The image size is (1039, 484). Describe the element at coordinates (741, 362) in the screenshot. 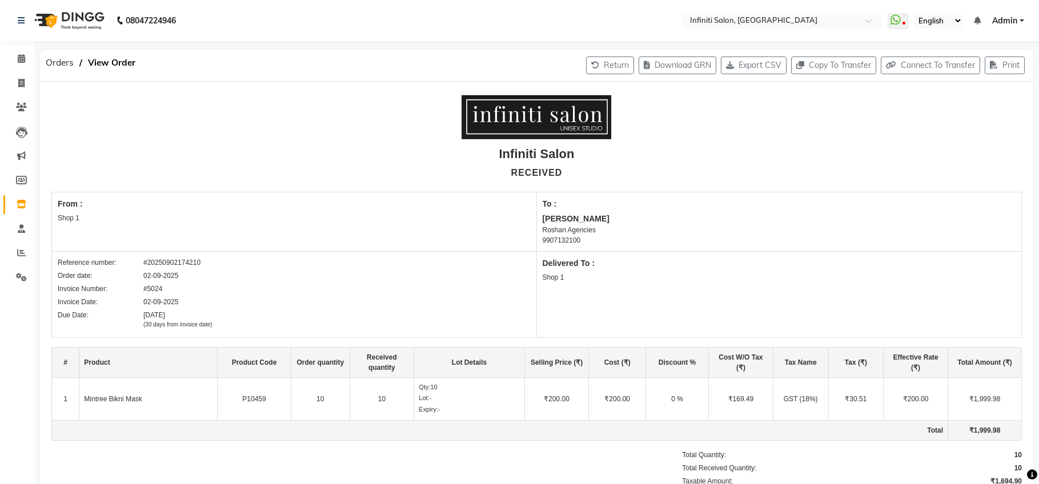

I see `th: Cost W/O Tax (₹)` at that location.